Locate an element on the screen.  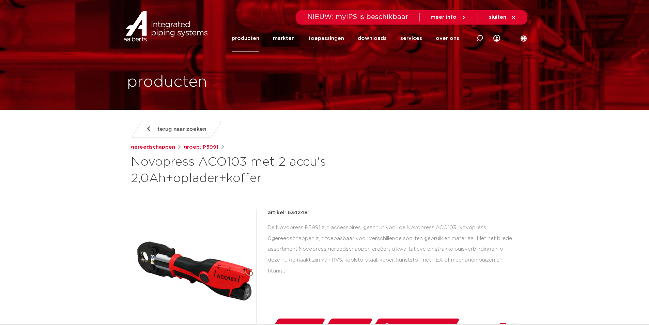
a: sluiten is located at coordinates (502, 17).